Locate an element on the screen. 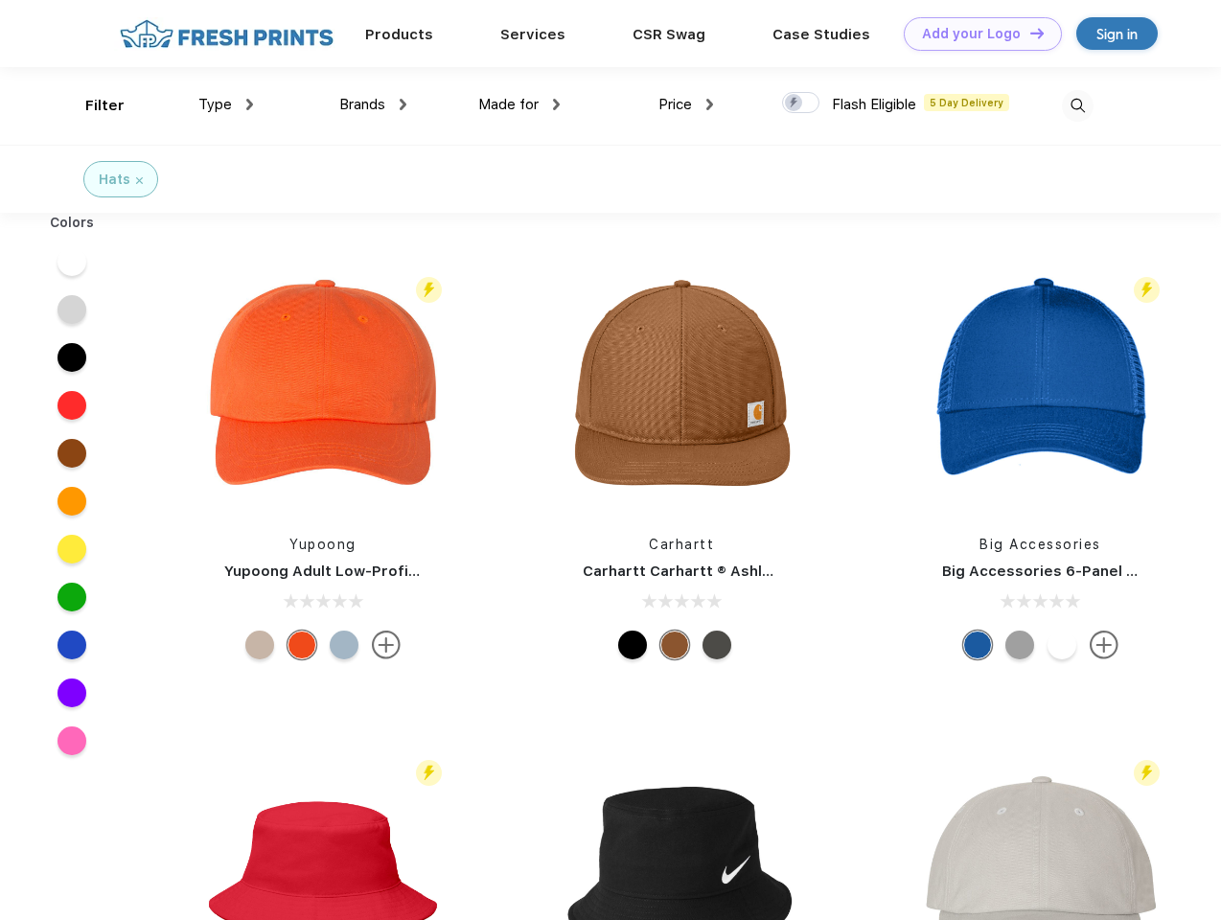  a: Products is located at coordinates (399, 34).